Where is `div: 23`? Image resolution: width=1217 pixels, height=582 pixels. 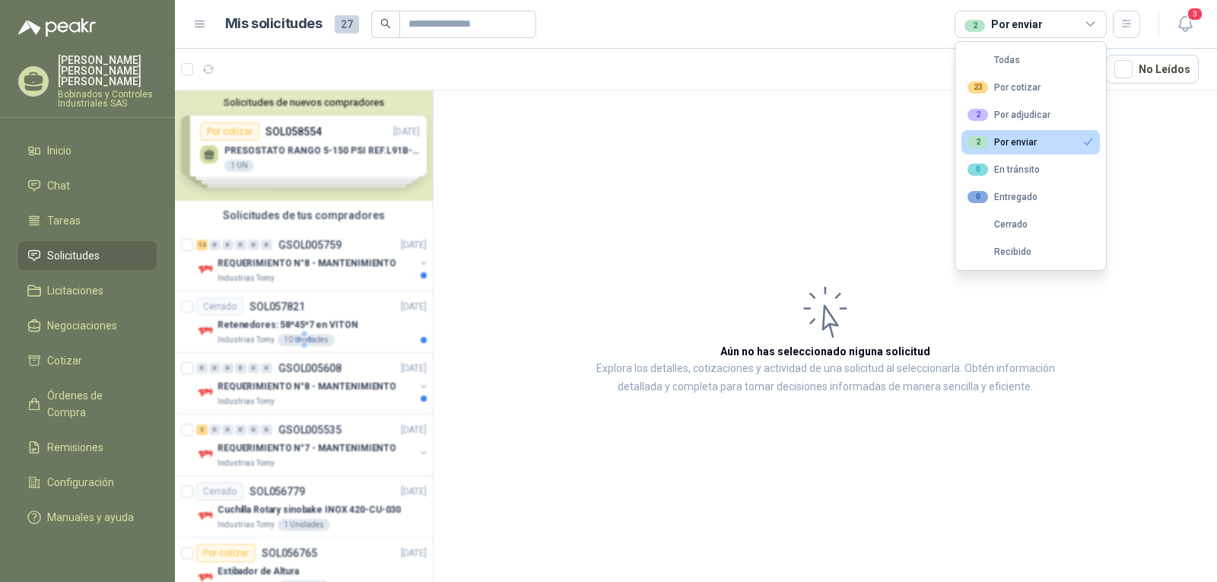 div: 23 is located at coordinates (977, 87).